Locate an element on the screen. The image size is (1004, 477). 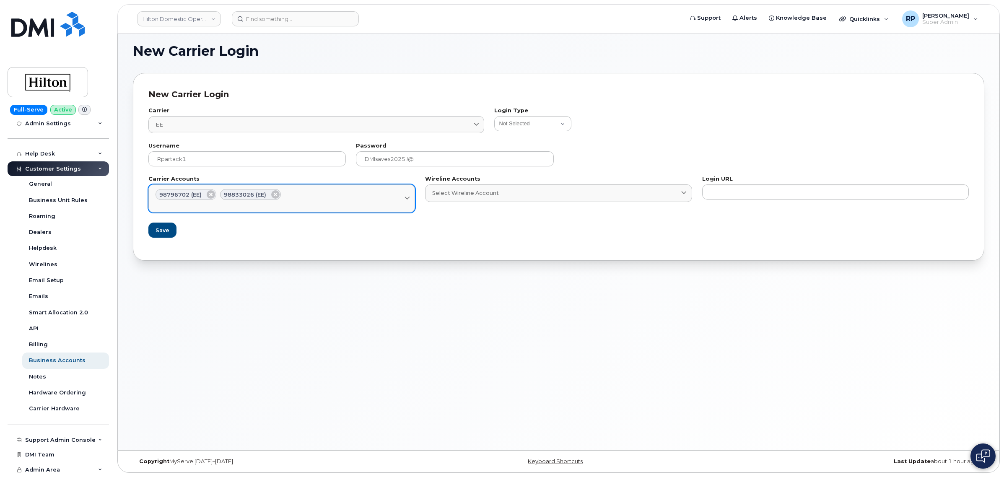
label: Login Type is located at coordinates (731, 111).